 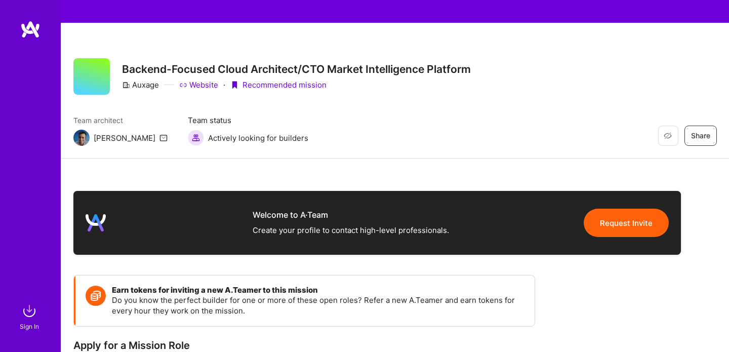 I want to click on div: Welcome to A·Team, so click(x=351, y=215).